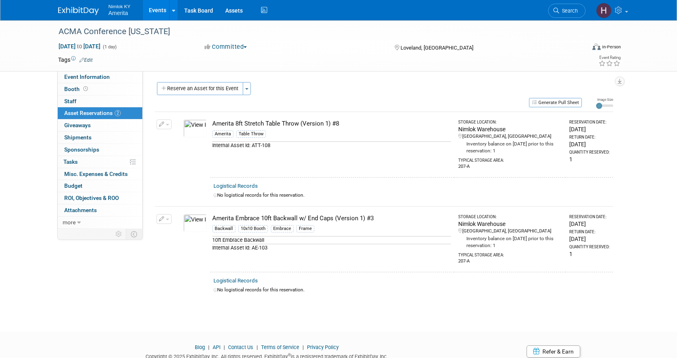  What do you see at coordinates (332, 248) in the screenshot?
I see `div: Internal Asset Id: AE-103` at bounding box center [332, 248].